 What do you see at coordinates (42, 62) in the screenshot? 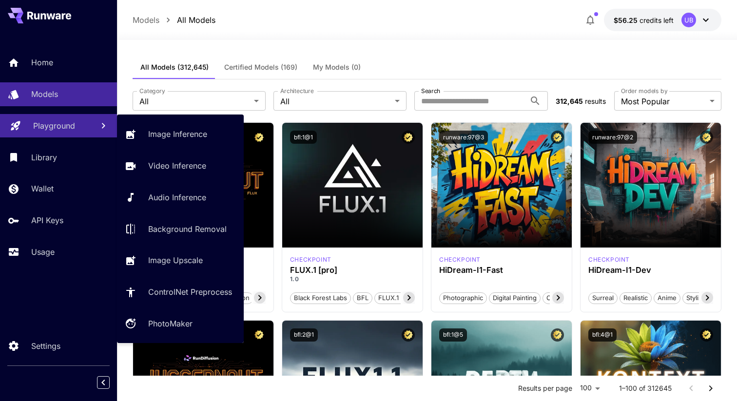
I see `p: Home` at bounding box center [42, 62].